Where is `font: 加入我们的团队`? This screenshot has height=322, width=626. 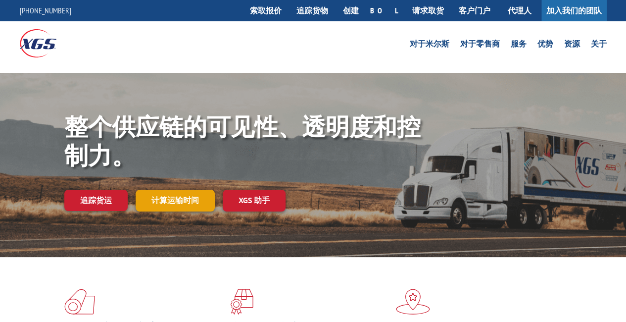
font: 加入我们的团队 is located at coordinates (574, 10).